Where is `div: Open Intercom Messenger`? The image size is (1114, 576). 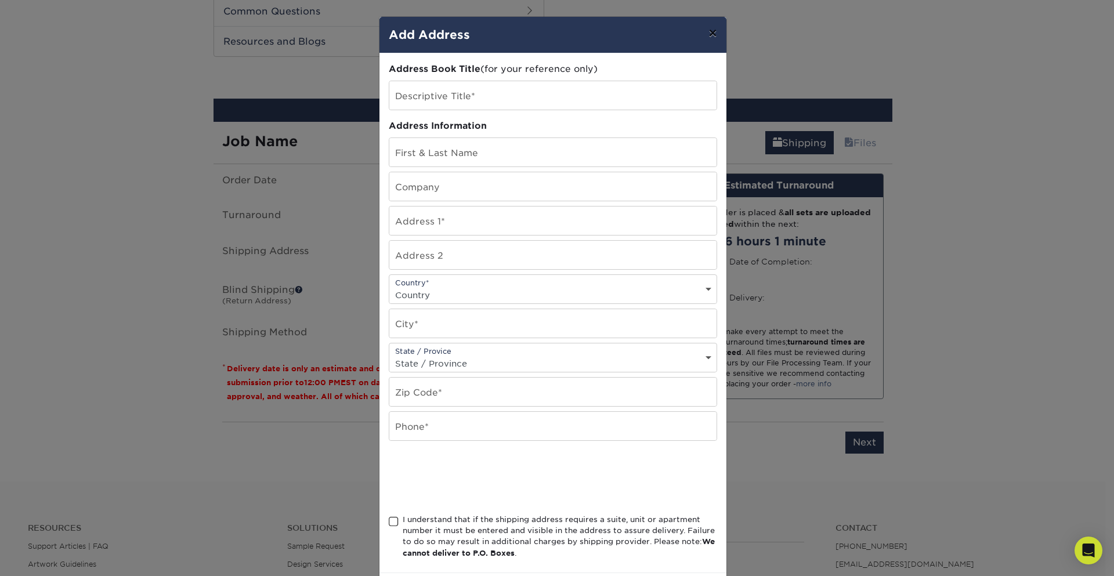
div: Open Intercom Messenger is located at coordinates (1088, 551).